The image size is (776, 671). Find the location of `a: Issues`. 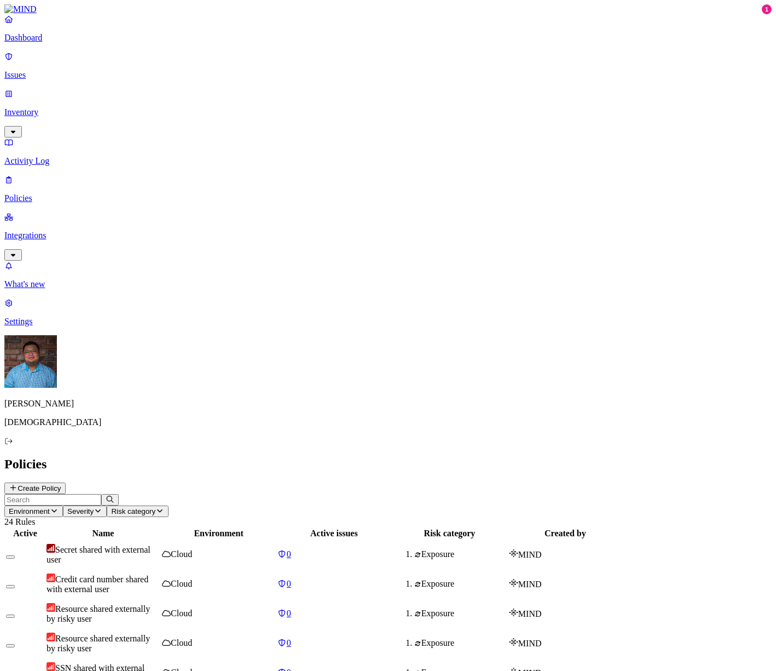

a: Issues is located at coordinates (388, 66).